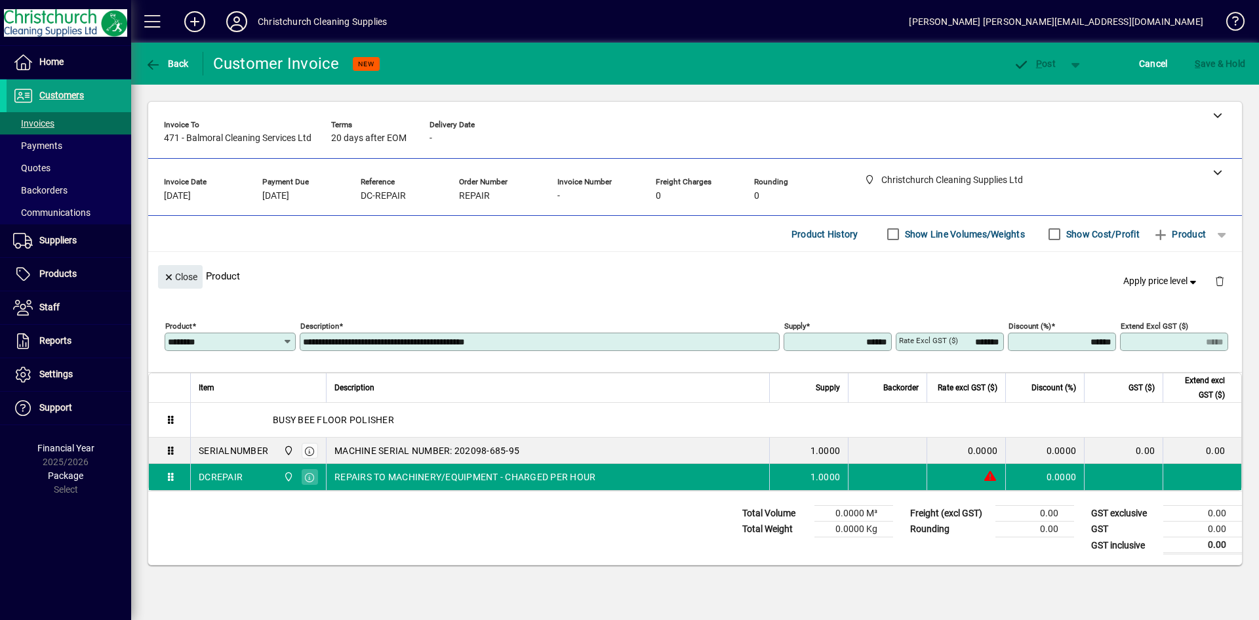 The width and height of the screenshot is (1259, 620). What do you see at coordinates (69, 408) in the screenshot?
I see `a: Support` at bounding box center [69, 408].